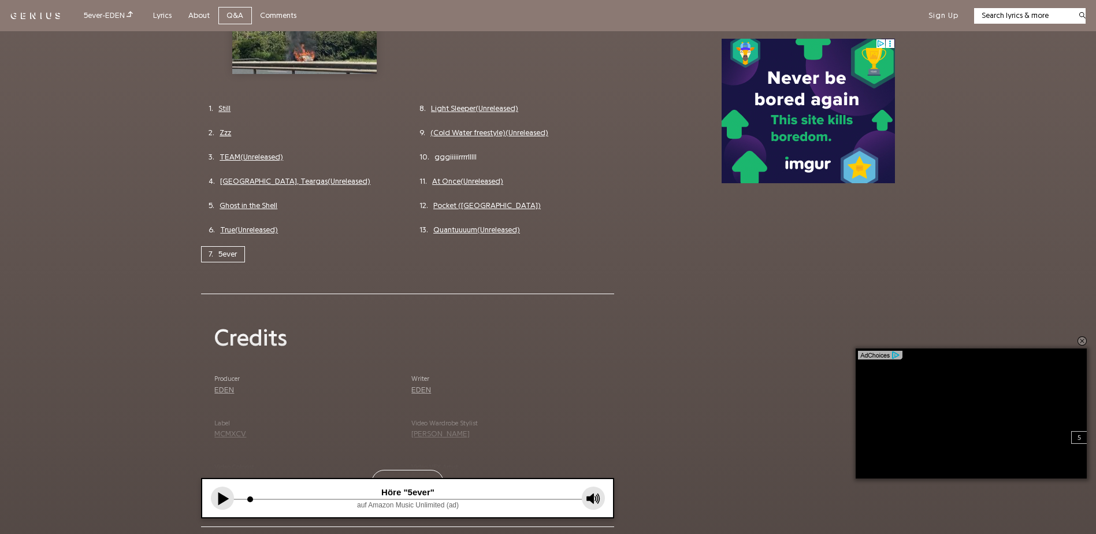  I want to click on div: Writer, so click(506, 379).